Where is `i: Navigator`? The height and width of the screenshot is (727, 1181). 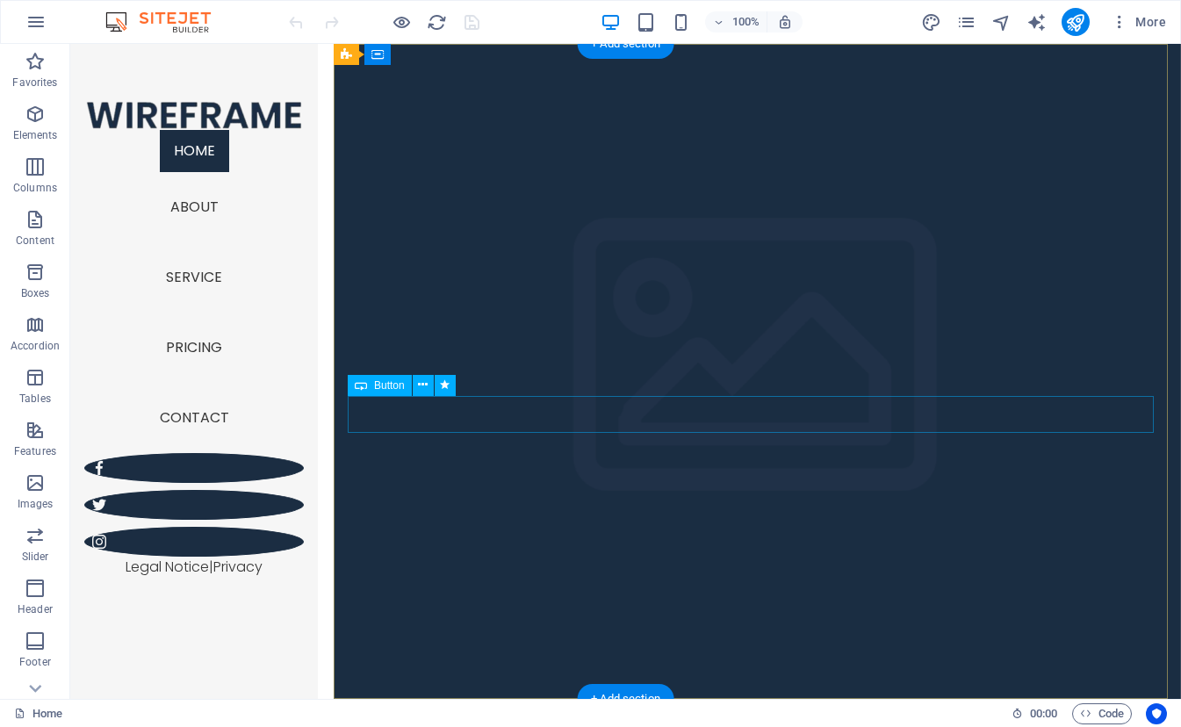 i: Navigator is located at coordinates (1001, 22).